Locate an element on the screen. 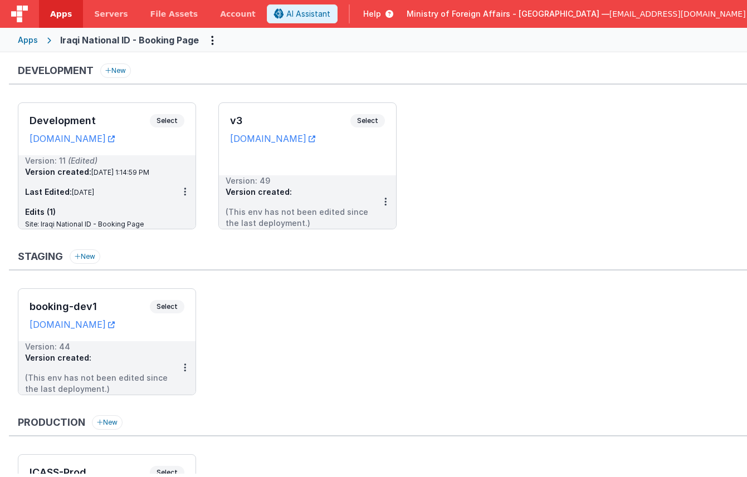  button: AI Assistant is located at coordinates (302, 14).